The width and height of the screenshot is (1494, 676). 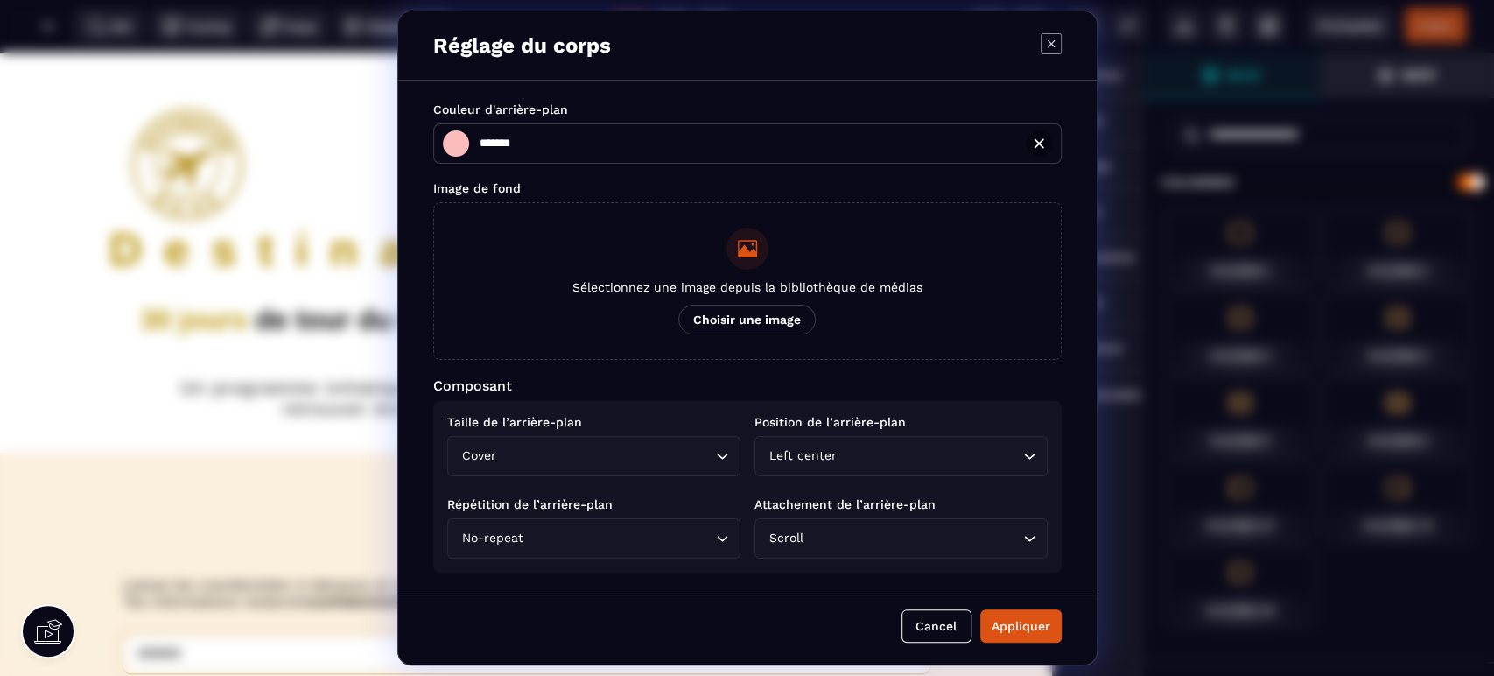 What do you see at coordinates (362, 549) in the screenshot?
I see `b: confidentielles` at bounding box center [362, 549].